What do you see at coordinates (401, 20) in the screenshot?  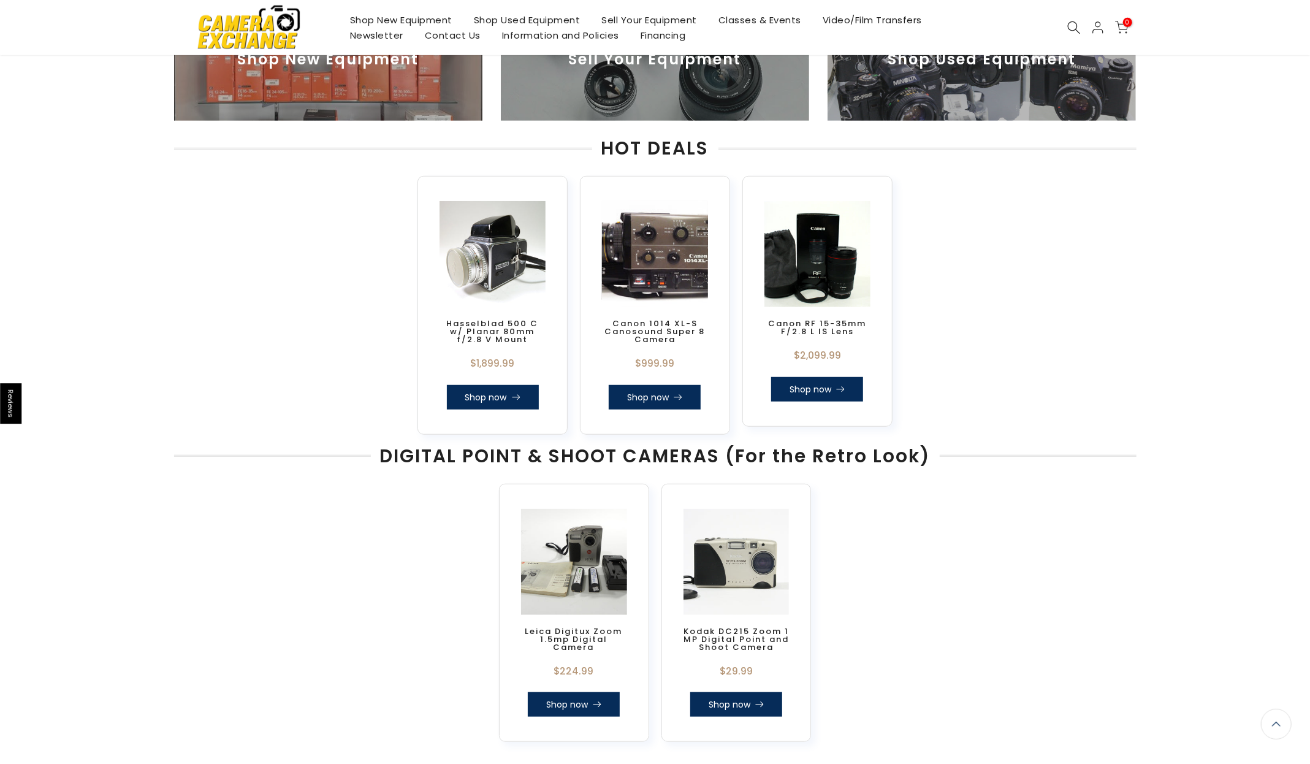 I see `a: Shop New Equipment` at bounding box center [401, 20].